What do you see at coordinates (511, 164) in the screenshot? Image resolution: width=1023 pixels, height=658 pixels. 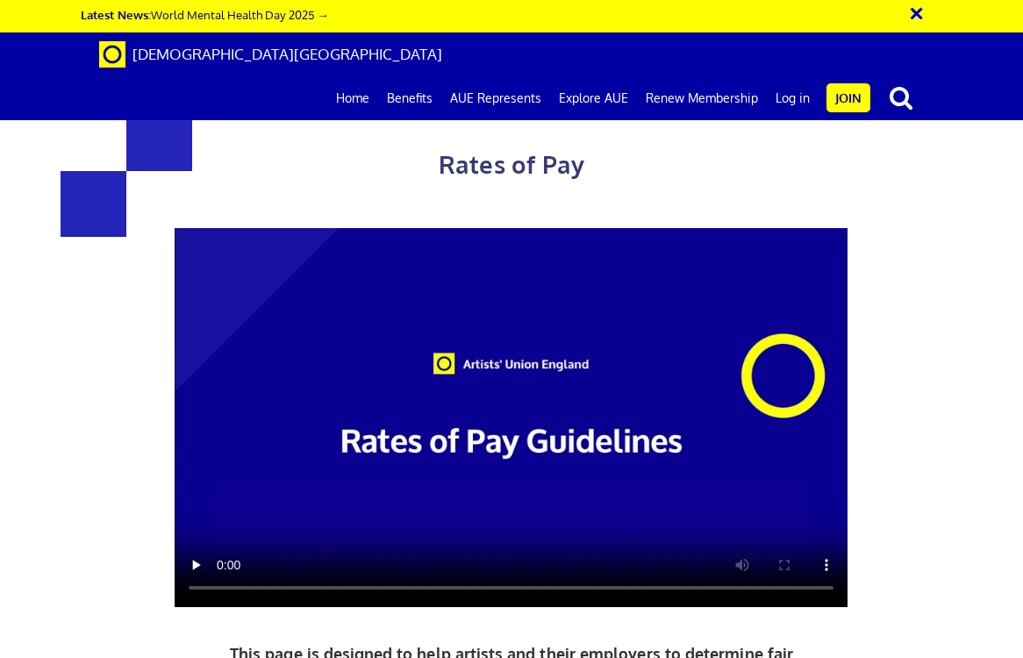 I see `span: Rates of Pay` at bounding box center [511, 164].